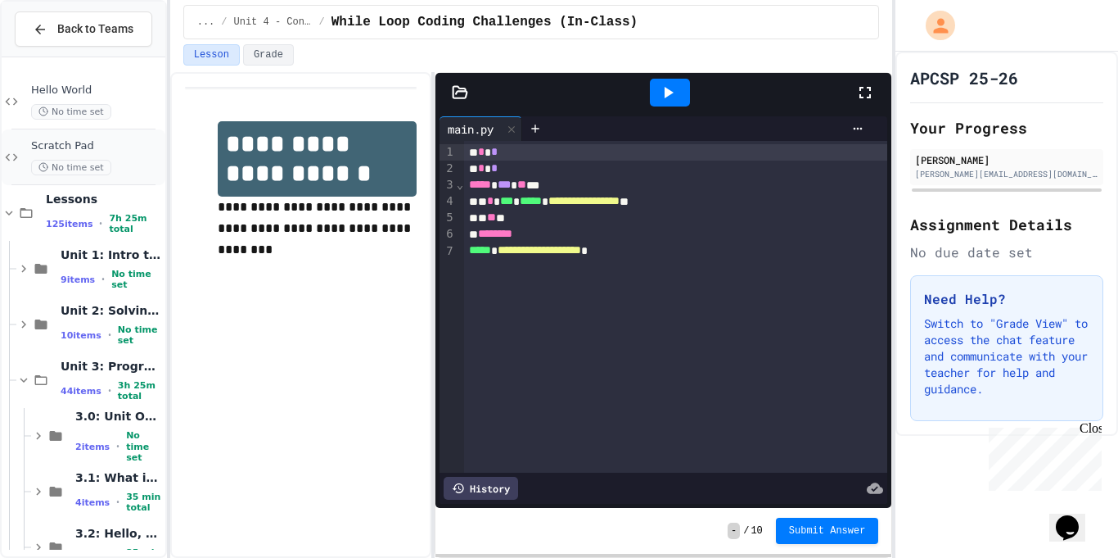 This screenshot has width=1118, height=558. Describe the element at coordinates (1007, 356) in the screenshot. I see `p: Switch to "Grade View" to access the chat feature and communicate with your teacher for help and ...` at that location.